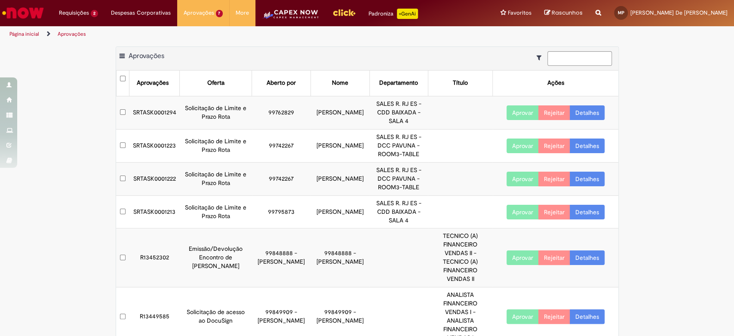 Image resolution: width=734 pixels, height=336 pixels. I want to click on span: Rascunhos, so click(567, 12).